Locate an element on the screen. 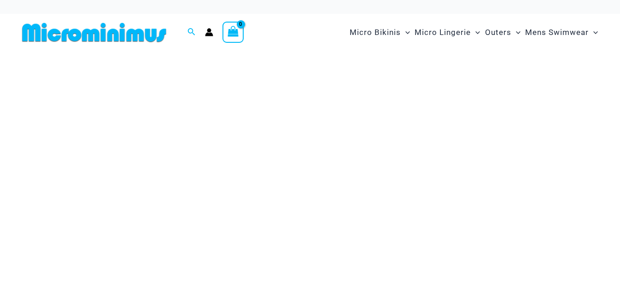 The image size is (620, 294). a: Search icon link is located at coordinates (192, 32).